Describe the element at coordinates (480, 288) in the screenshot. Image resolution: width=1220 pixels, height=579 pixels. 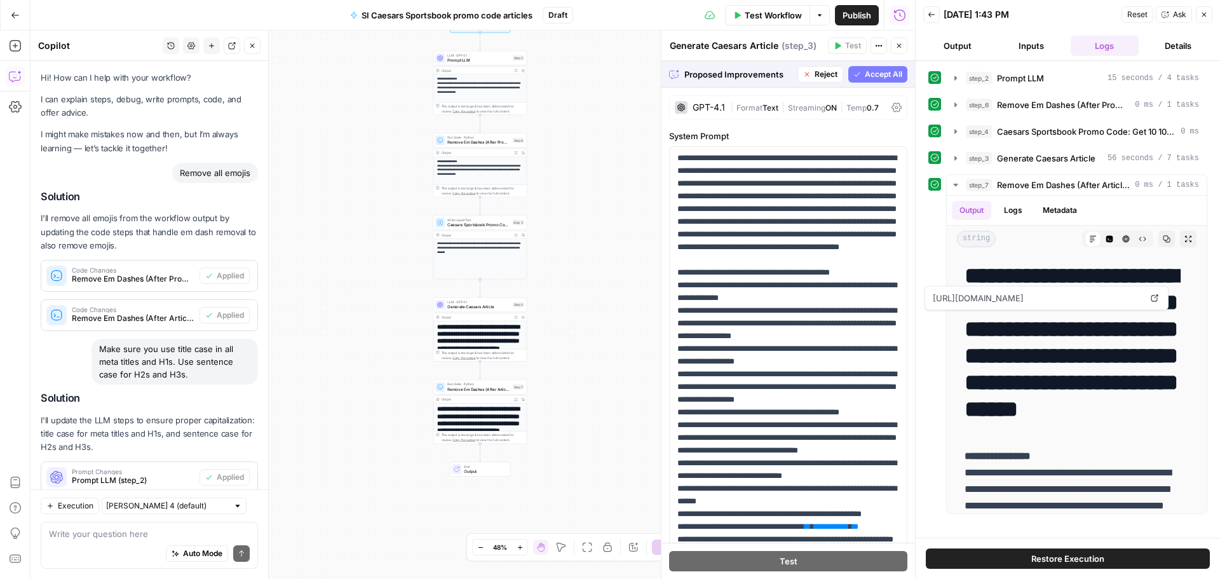
I see `g: Edge from step_4 to step_3` at that location.